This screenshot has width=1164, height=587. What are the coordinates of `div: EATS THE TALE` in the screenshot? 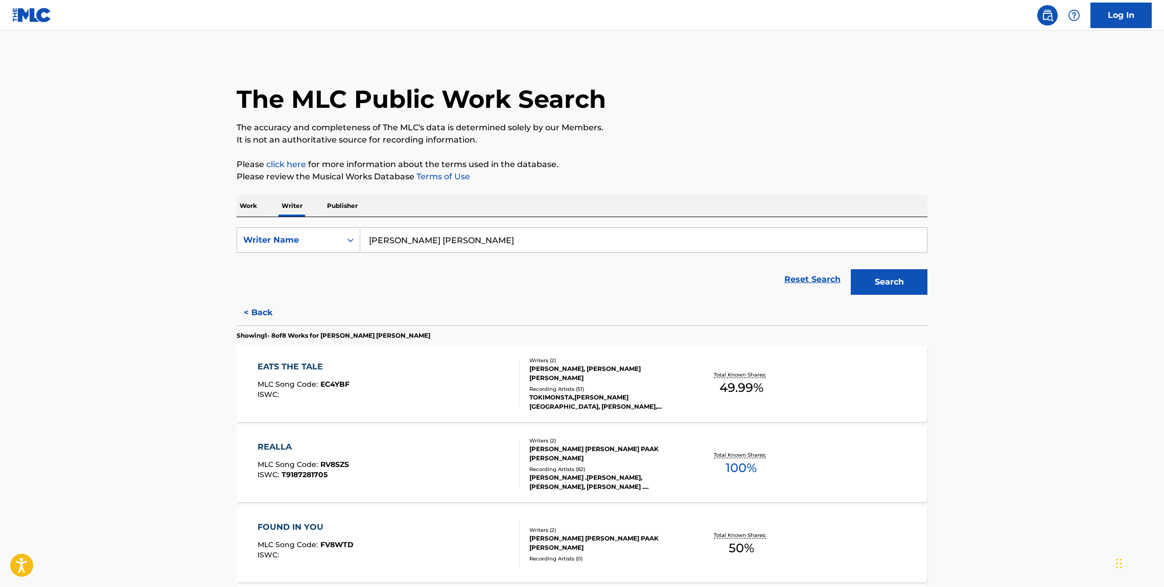 It's located at (303, 367).